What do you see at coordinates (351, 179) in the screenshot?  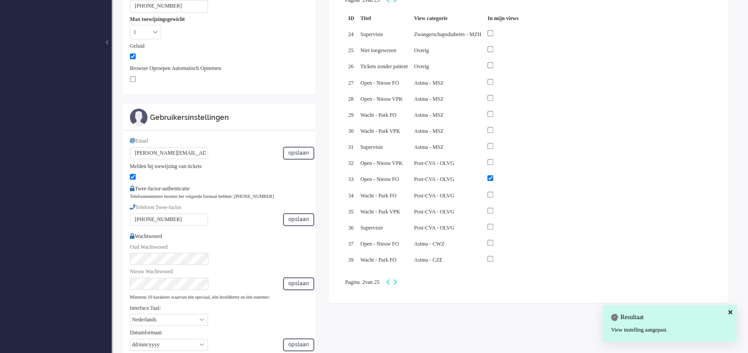 I see `span: 33` at bounding box center [351, 179].